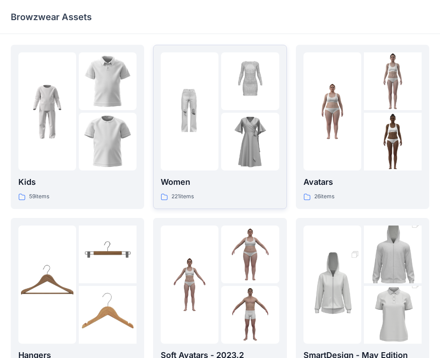  What do you see at coordinates (78, 127) in the screenshot?
I see `a: folder 1folder 2folder 3Kids59items` at bounding box center [78, 127].